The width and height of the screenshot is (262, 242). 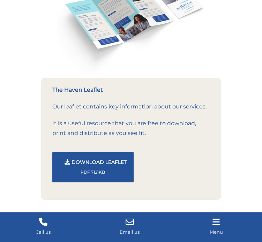 What do you see at coordinates (216, 232) in the screenshot?
I see `div: Menu` at bounding box center [216, 232].